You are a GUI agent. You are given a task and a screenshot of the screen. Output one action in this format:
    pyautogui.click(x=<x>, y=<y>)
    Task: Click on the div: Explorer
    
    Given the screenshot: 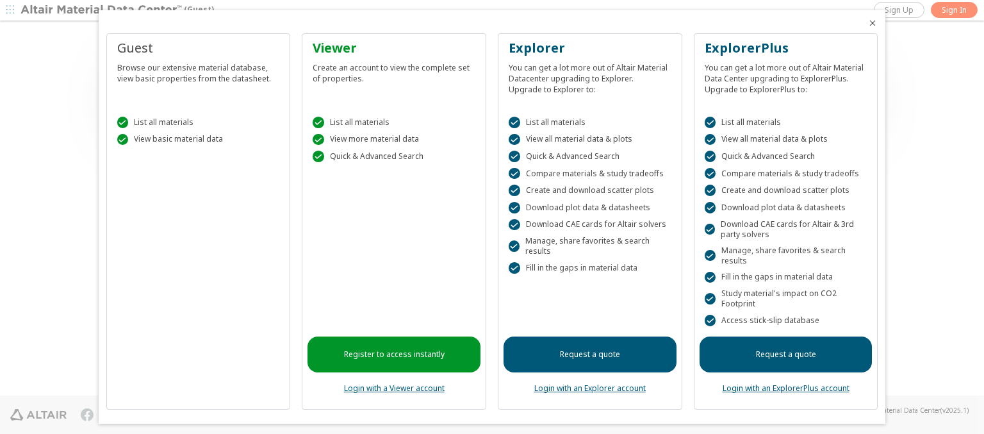 What is the action you would take?
    pyautogui.click(x=590, y=48)
    